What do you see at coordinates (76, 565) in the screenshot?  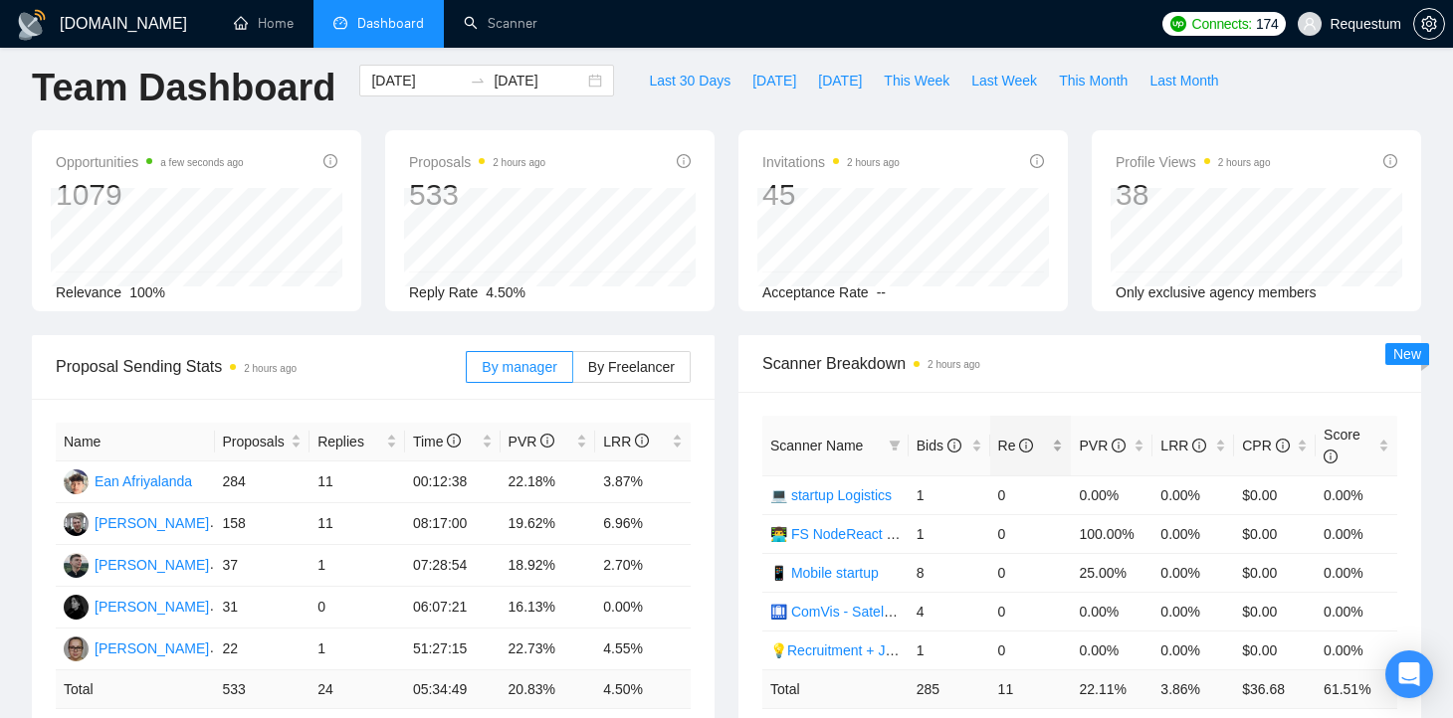 I see `img: AS` at bounding box center [76, 565].